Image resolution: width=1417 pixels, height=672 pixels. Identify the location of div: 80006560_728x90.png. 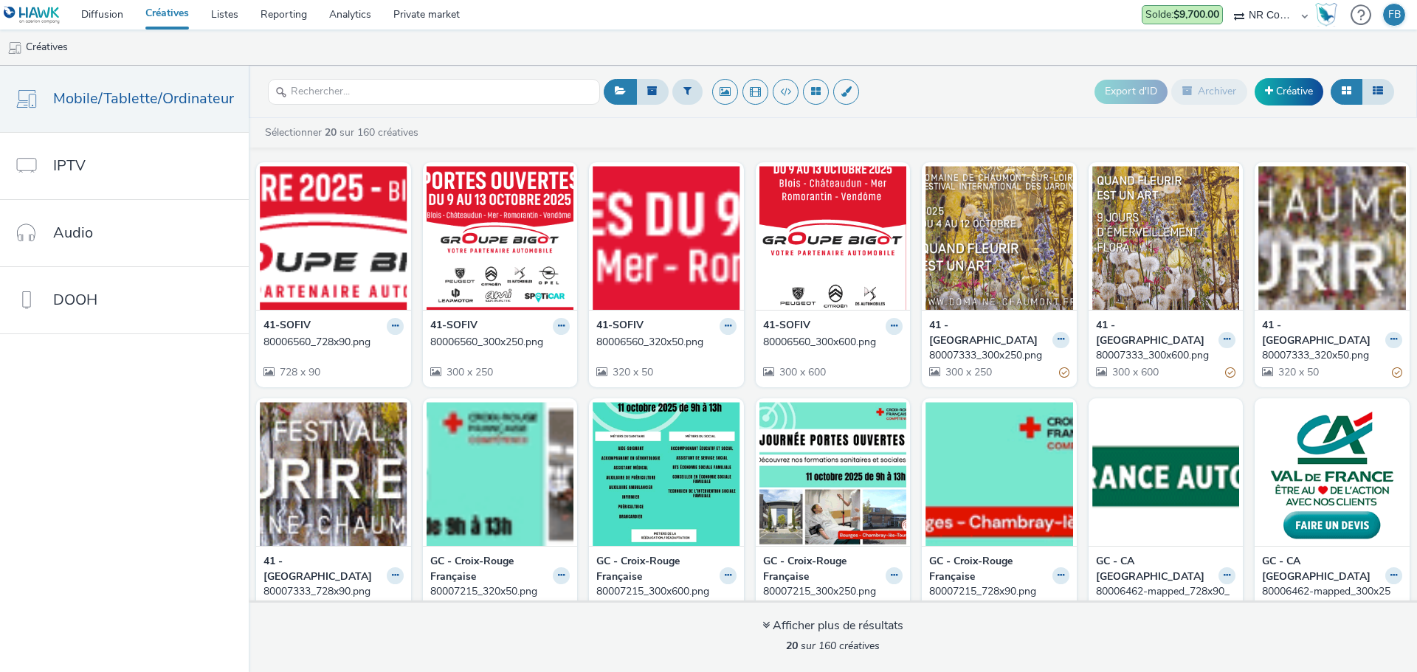
(331, 342).